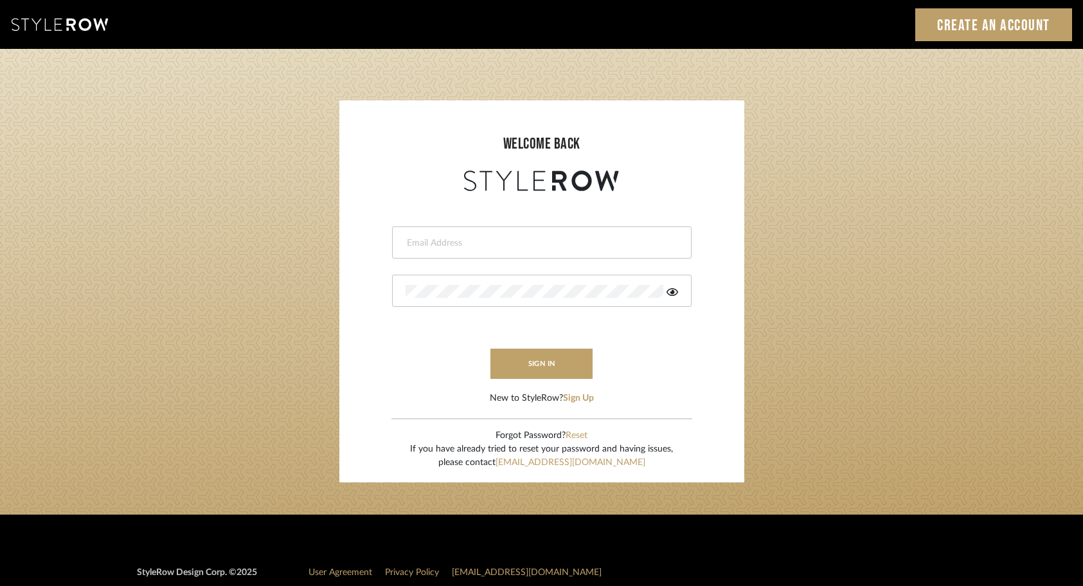 The width and height of the screenshot is (1083, 586). What do you see at coordinates (541, 456) in the screenshot?
I see `div: If you have already tried to reset your password and having issues, please contact` at bounding box center [541, 456].